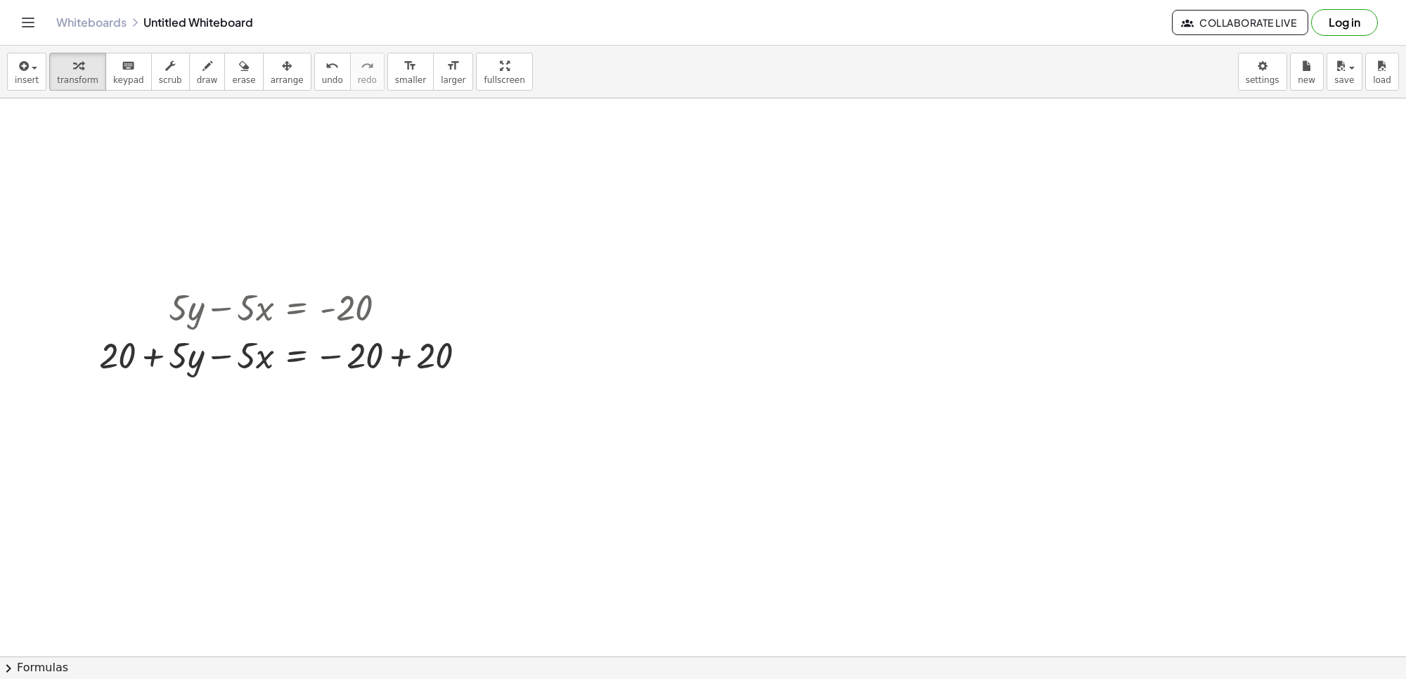 The width and height of the screenshot is (1406, 679). What do you see at coordinates (128, 66) in the screenshot?
I see `i: keyboard` at bounding box center [128, 66].